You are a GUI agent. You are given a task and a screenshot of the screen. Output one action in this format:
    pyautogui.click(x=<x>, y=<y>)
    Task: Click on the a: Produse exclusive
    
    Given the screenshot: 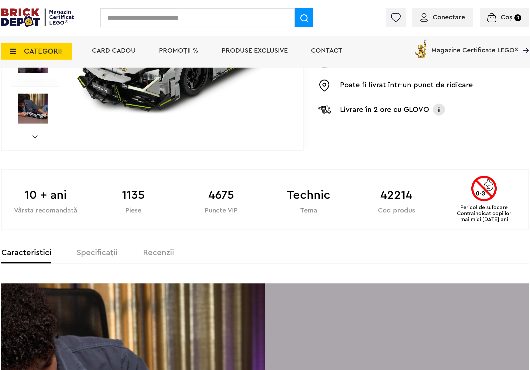 What is the action you would take?
    pyautogui.click(x=255, y=51)
    